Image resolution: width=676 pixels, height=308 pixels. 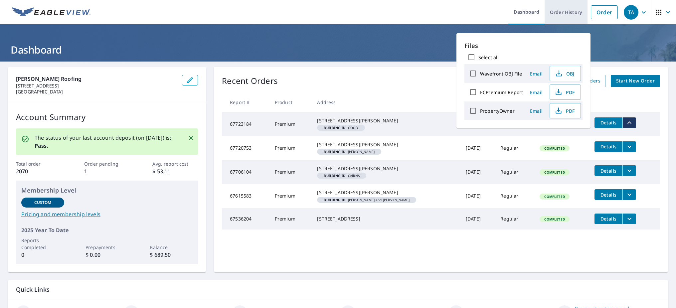 What do you see at coordinates (604, 12) in the screenshot?
I see `a: Order` at bounding box center [604, 12].